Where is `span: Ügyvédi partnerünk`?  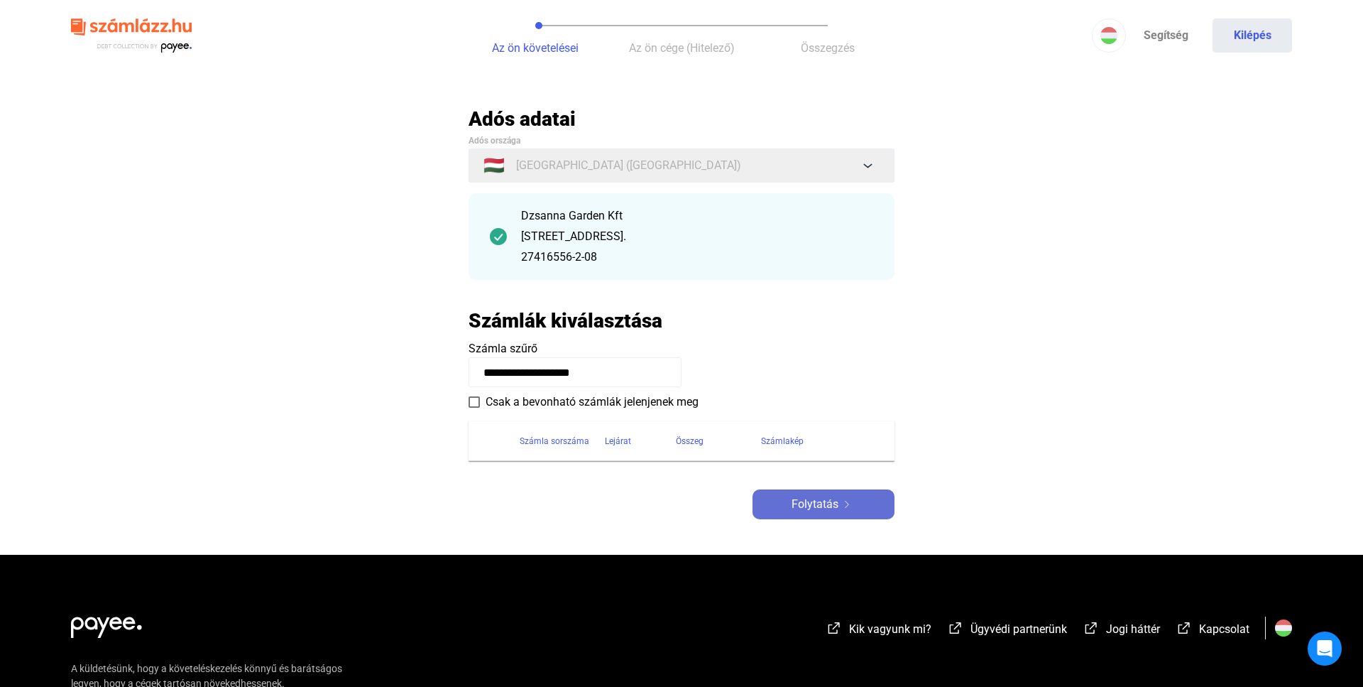
span: Ügyvédi partnerünk is located at coordinates (1019, 628).